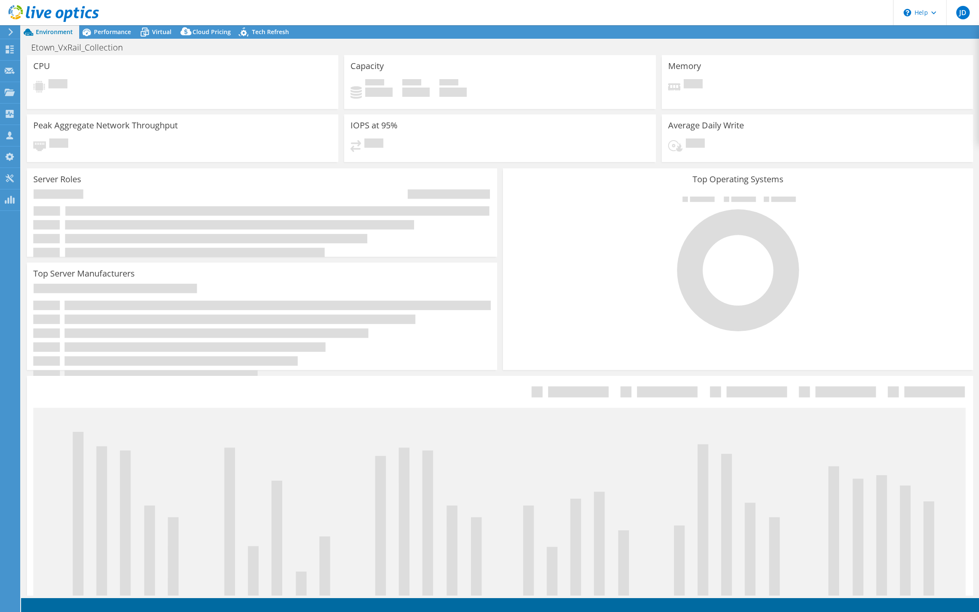 The height and width of the screenshot is (612, 979). Describe the element at coordinates (112, 32) in the screenshot. I see `span: Performance` at that location.